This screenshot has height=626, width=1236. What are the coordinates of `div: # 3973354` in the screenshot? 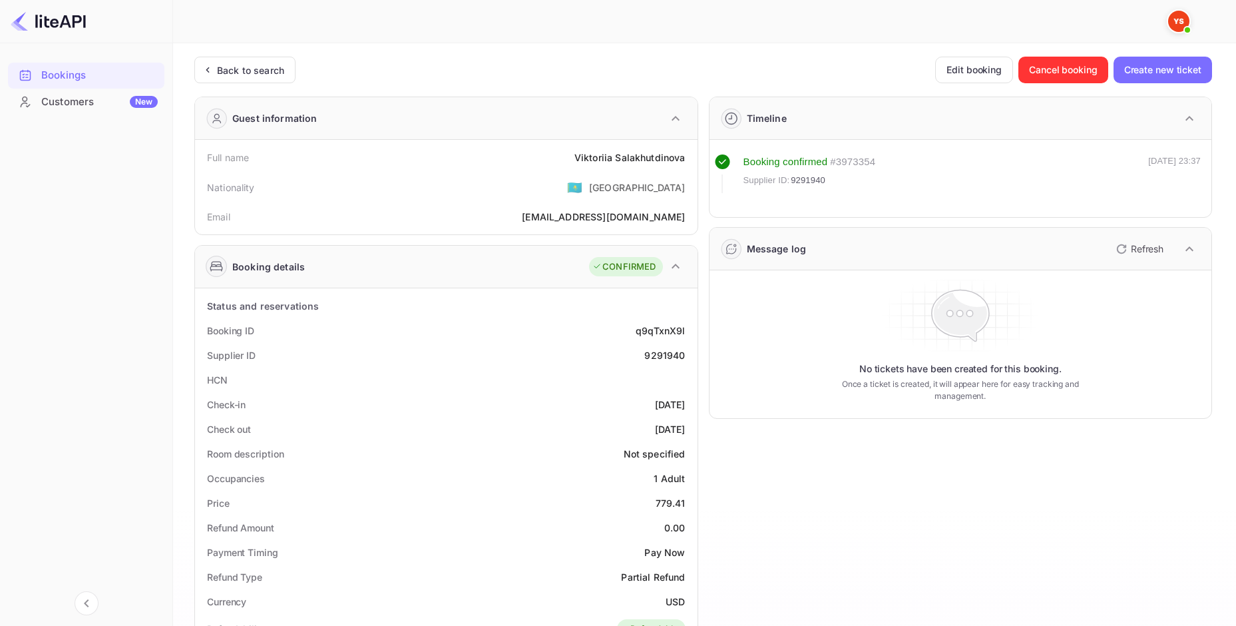 It's located at (853, 162).